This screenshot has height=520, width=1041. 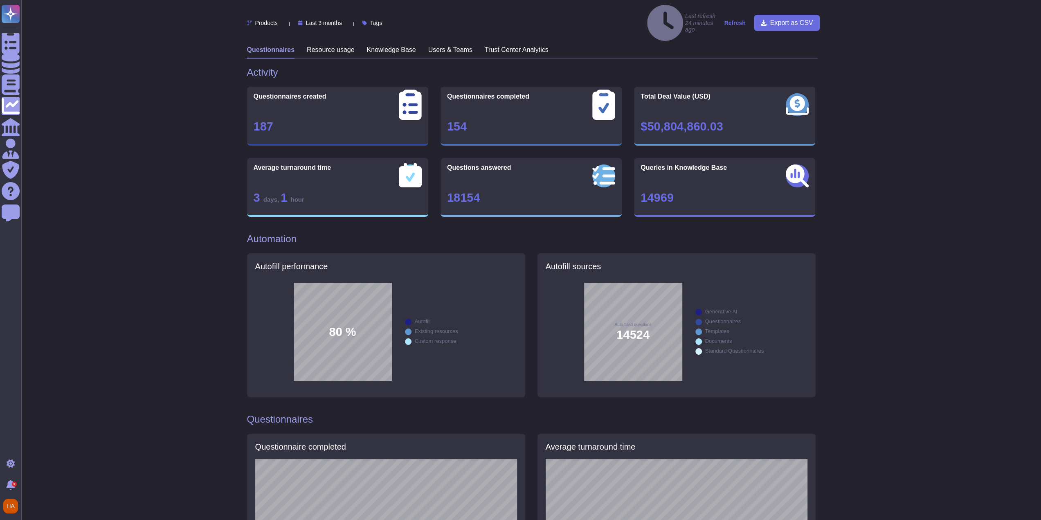 What do you see at coordinates (517, 49) in the screenshot?
I see `h3: Trust Center Analytics` at bounding box center [517, 49].